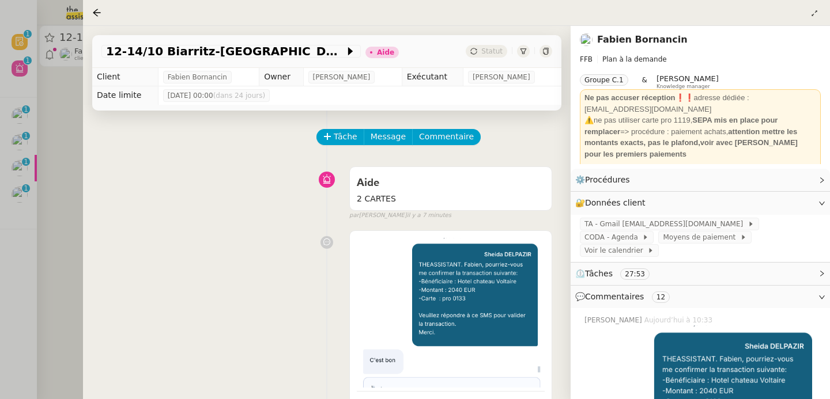 The height and width of the screenshot is (399, 830). What do you see at coordinates (340, 137) in the screenshot?
I see `button: Tâche` at bounding box center [340, 137].